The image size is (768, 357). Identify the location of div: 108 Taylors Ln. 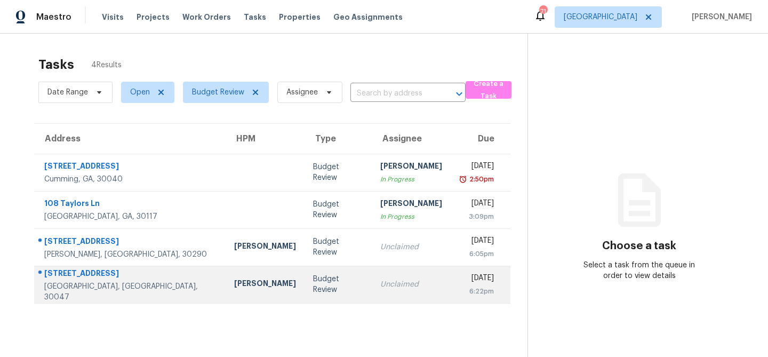
(131, 204).